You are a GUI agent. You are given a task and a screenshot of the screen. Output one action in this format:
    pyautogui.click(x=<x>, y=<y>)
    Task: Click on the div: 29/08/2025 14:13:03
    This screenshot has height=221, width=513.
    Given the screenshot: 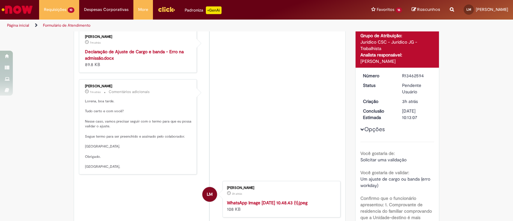 What is the action you would take?
    pyautogui.click(x=417, y=101)
    